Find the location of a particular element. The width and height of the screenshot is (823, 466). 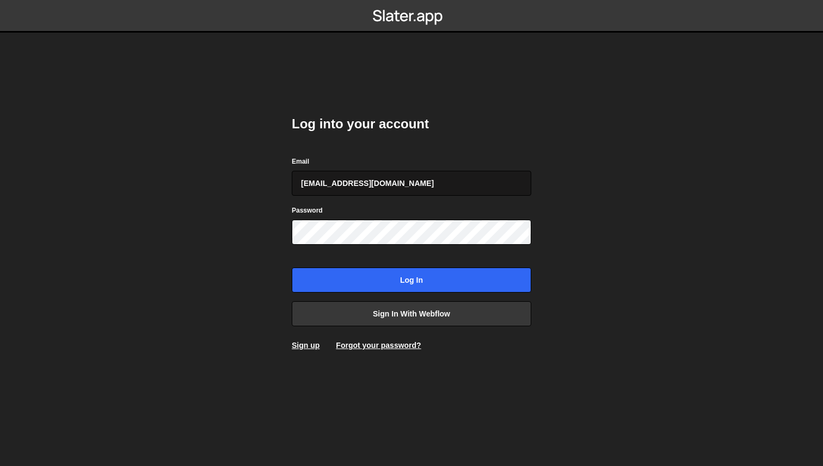

label: Password is located at coordinates (307, 211).